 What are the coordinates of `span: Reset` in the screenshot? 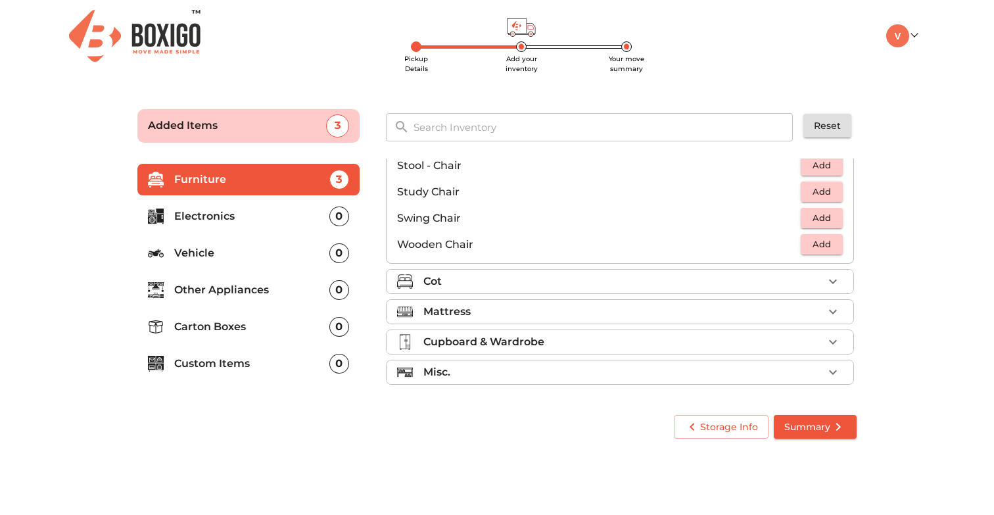 It's located at (827, 126).